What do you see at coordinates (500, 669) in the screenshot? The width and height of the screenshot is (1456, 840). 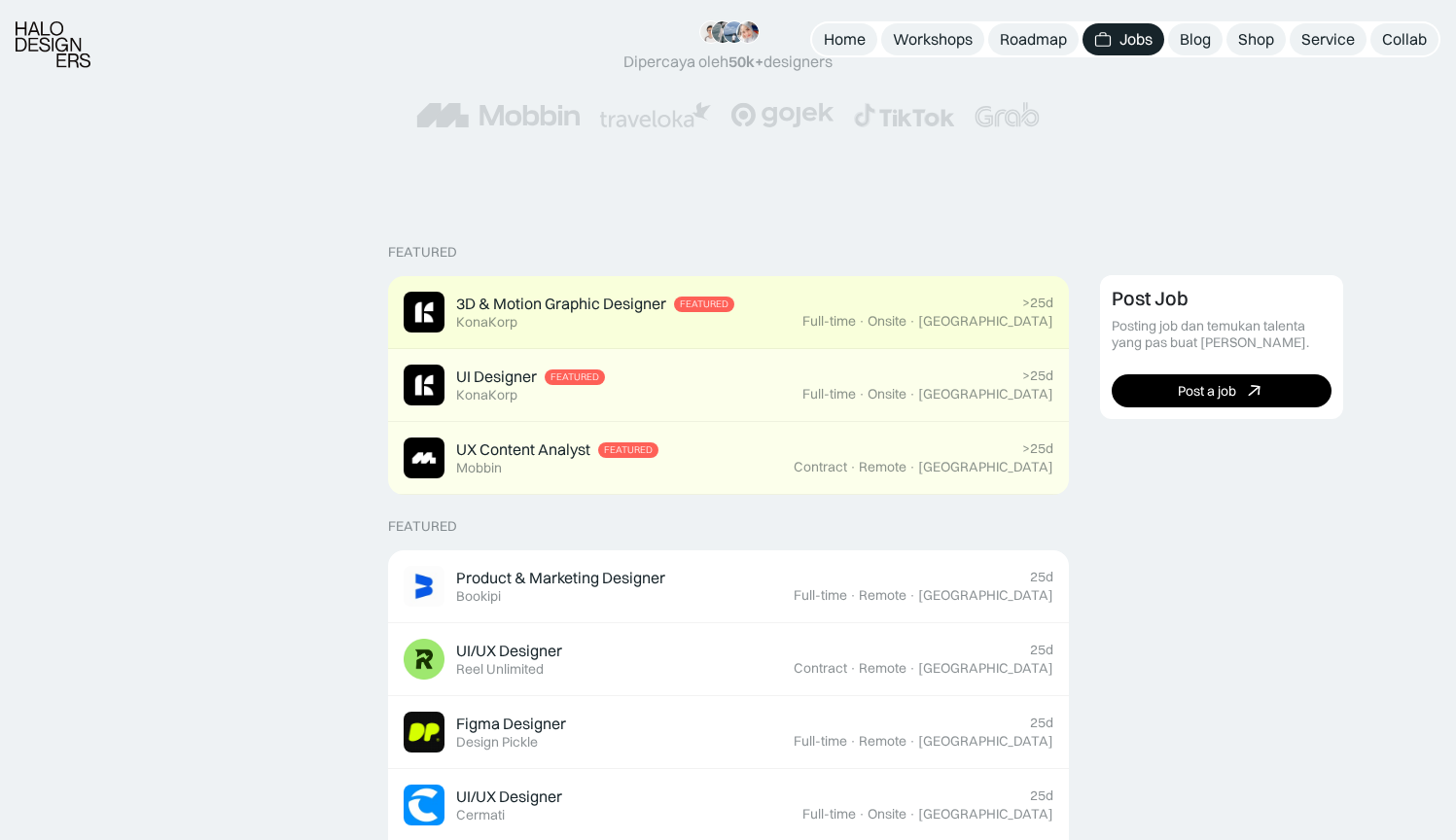 I see `div: Reel Unlimited` at bounding box center [500, 669].